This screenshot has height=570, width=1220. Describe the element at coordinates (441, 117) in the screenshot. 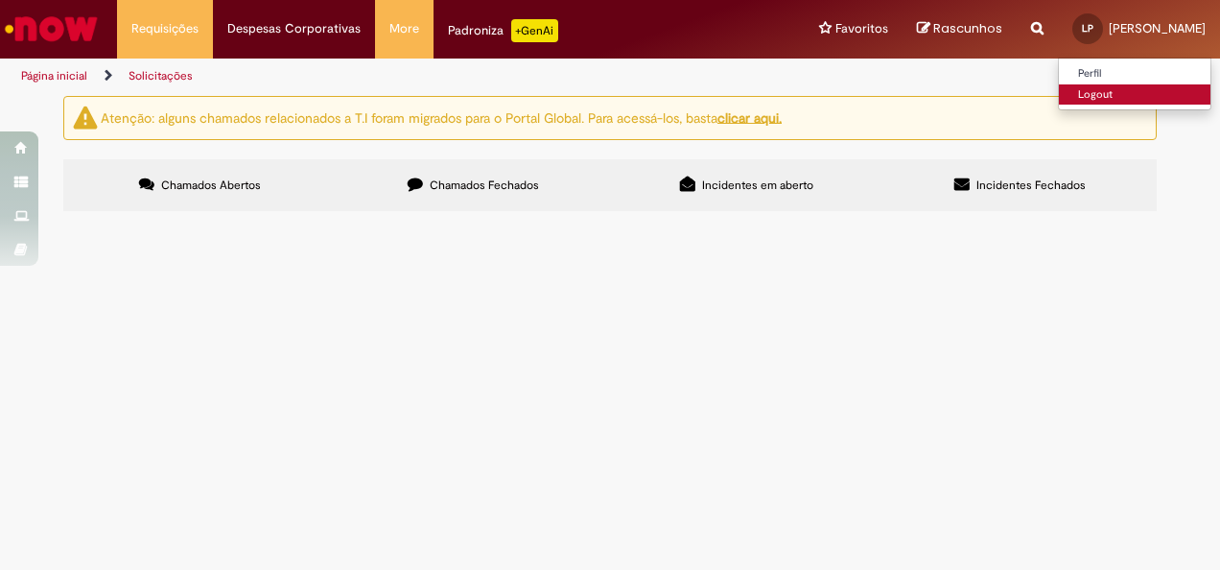

I see `ng-bind-html: Atenção: alguns chamados relacionados a T.I foram migrados para o Portal Global. Para acessá-los,...` at that location.